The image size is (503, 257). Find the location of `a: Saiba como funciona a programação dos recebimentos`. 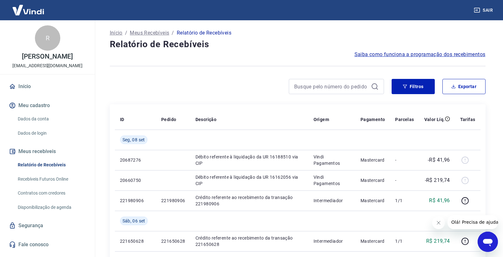

a: Saiba como funciona a programação dos recebimentos is located at coordinates (420, 55).